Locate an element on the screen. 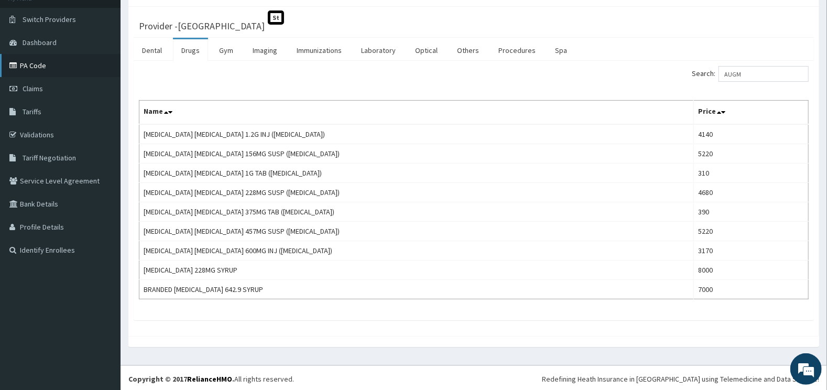 Image resolution: width=827 pixels, height=390 pixels. label: Search: is located at coordinates (750, 74).